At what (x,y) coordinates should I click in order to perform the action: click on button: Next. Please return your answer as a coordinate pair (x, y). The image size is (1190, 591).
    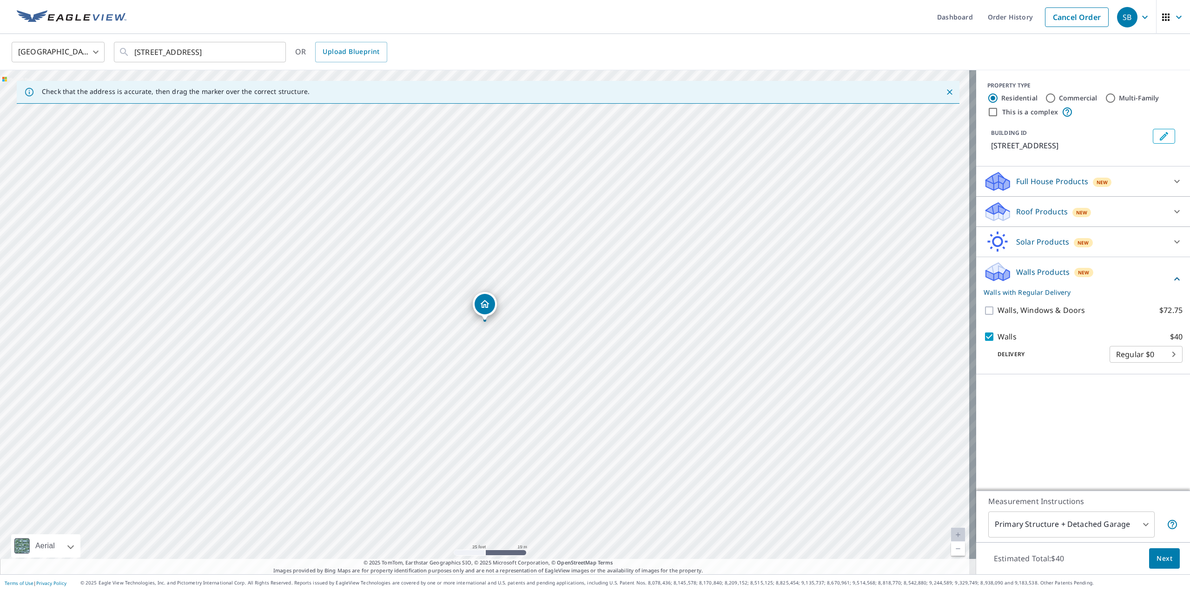
    Looking at the image, I should click on (1165, 558).